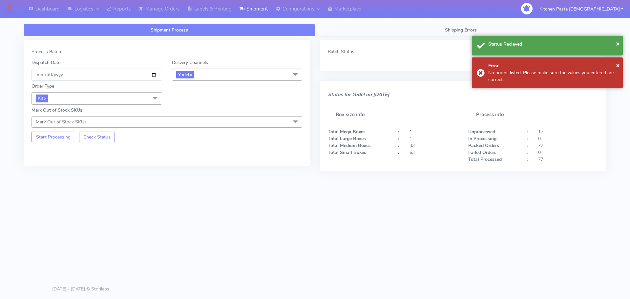  I want to click on span: Shipment Process, so click(169, 30).